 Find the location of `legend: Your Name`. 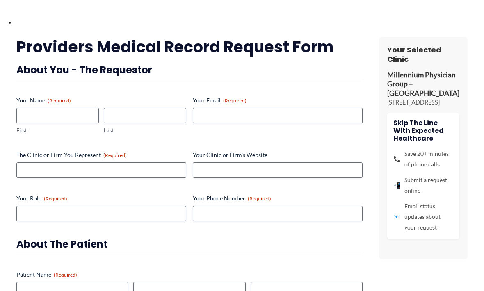

legend: Your Name is located at coordinates (43, 100).